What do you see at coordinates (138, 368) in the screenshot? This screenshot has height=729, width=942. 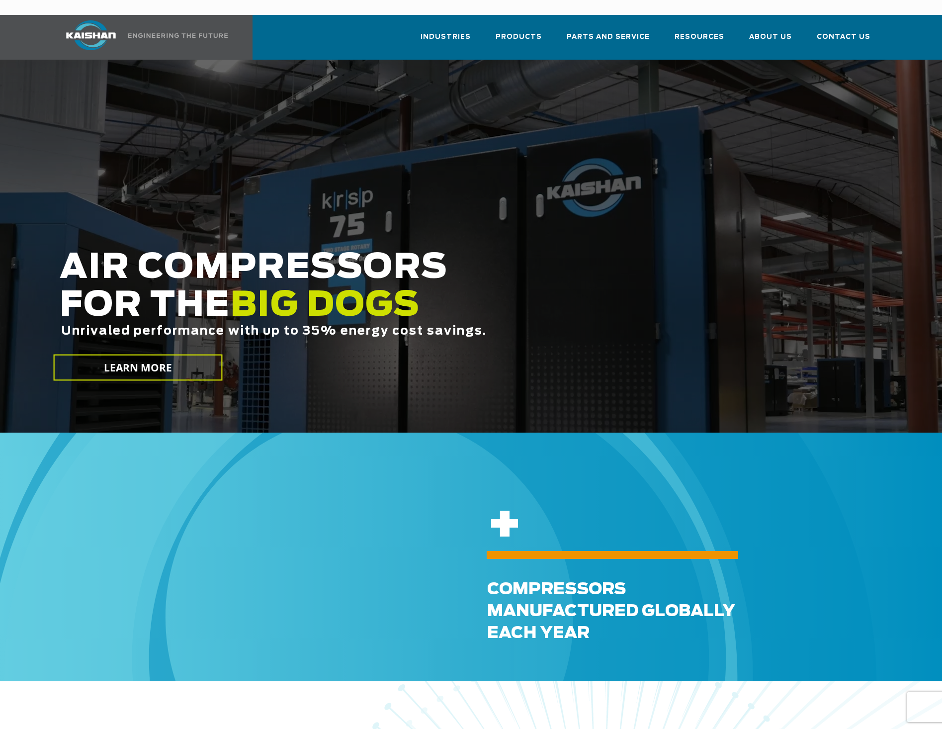 I see `a: LEARN MORE` at bounding box center [138, 368].